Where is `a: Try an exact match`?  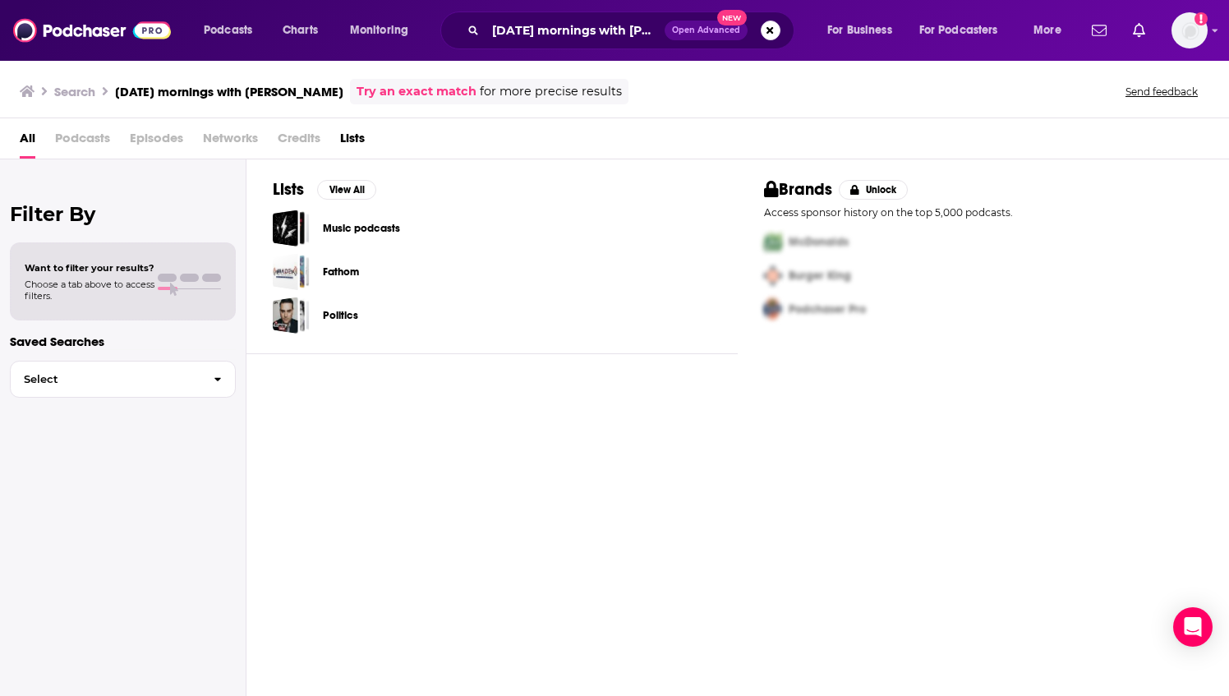
a: Try an exact match is located at coordinates (416, 91).